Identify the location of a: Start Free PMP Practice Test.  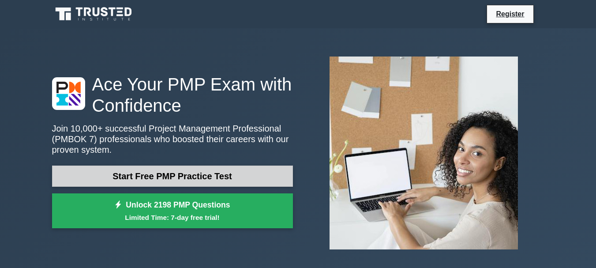
(172, 176).